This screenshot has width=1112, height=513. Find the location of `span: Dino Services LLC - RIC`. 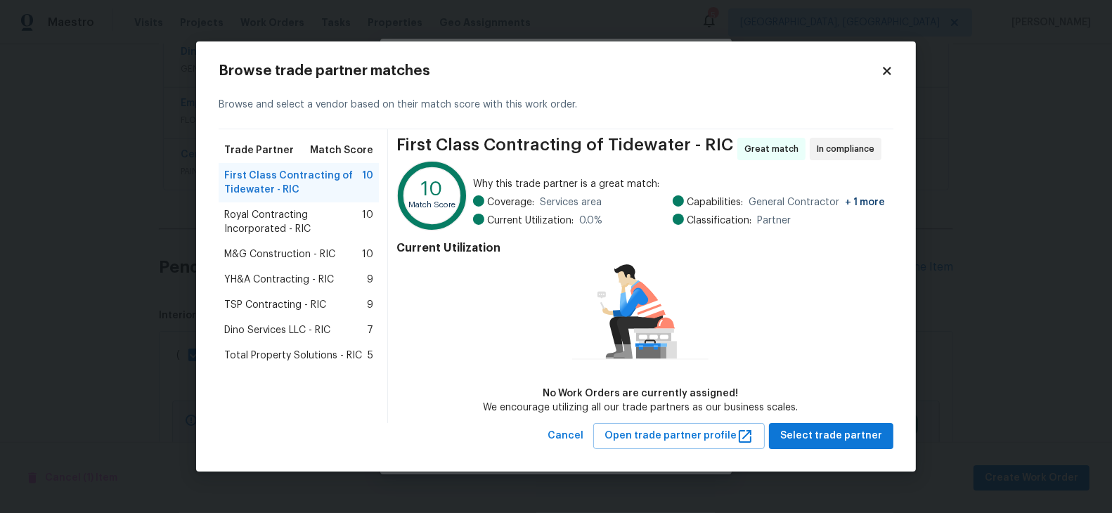

span: Dino Services LLC - RIC is located at coordinates (277, 330).